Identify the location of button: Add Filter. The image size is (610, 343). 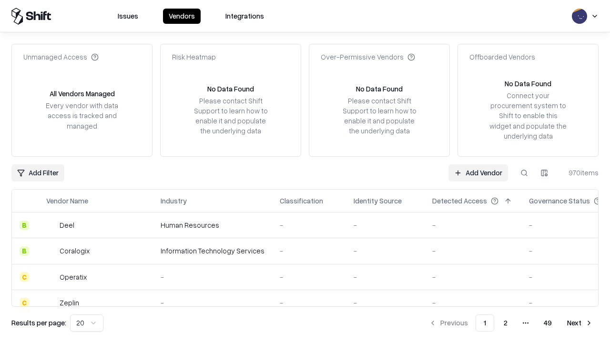
(38, 173).